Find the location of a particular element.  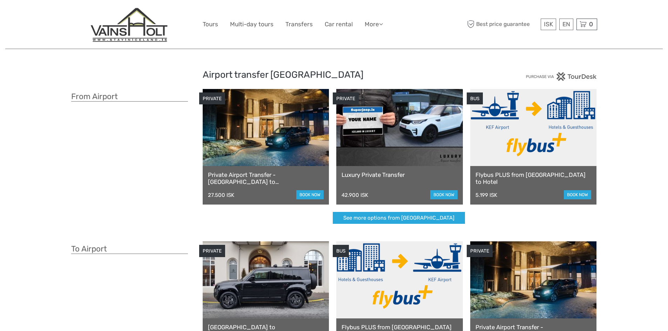

div: 27.500 ISK is located at coordinates (221, 195).